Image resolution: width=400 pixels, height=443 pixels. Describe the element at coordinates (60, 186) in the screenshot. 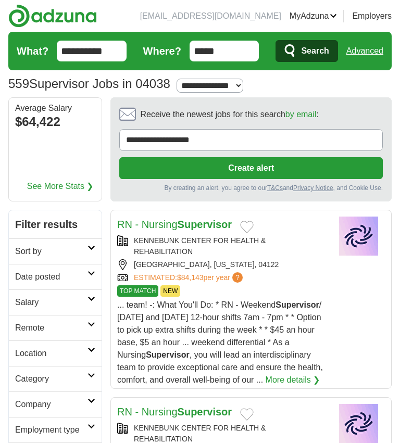

I see `a: See More Stats ❯` at that location.